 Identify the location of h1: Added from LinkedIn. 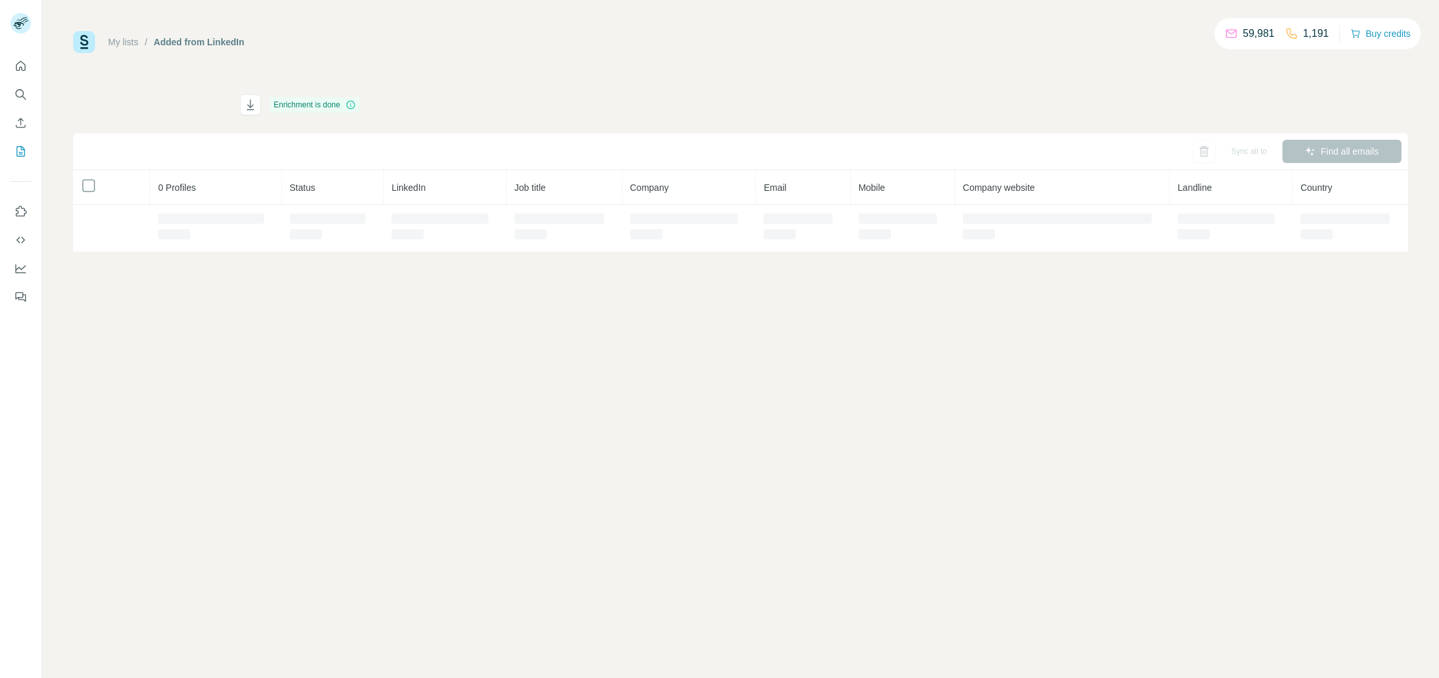
(151, 105).